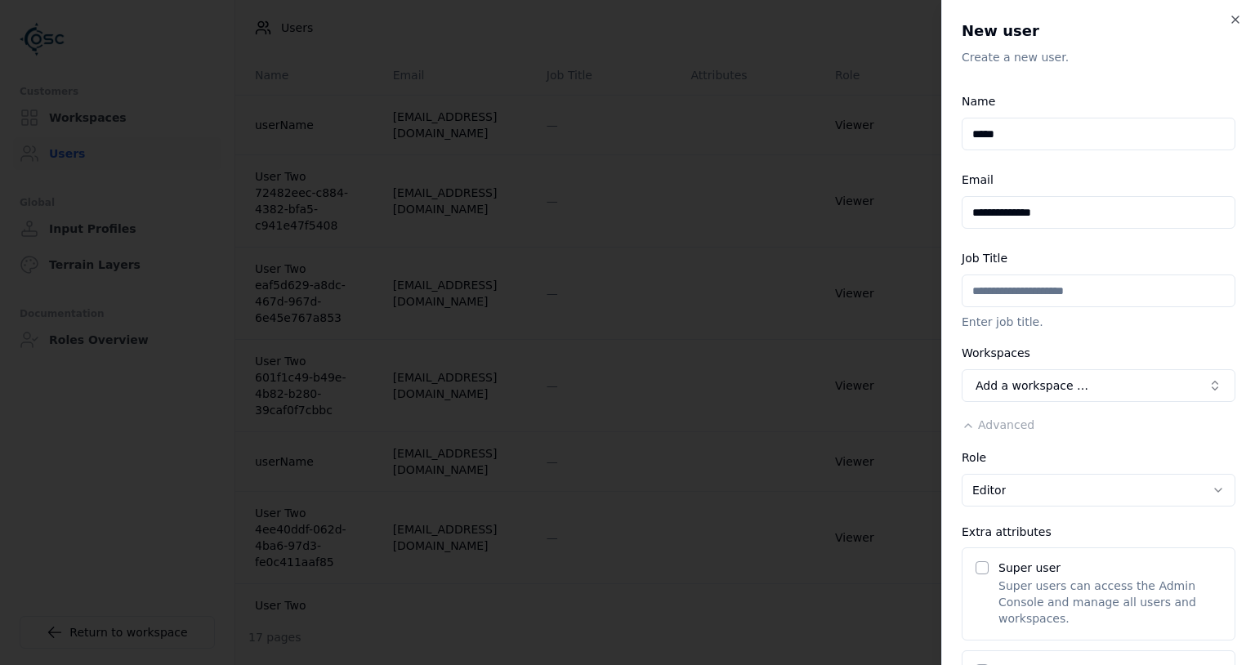  Describe the element at coordinates (1099, 322) in the screenshot. I see `p: Enter job title.` at that location.